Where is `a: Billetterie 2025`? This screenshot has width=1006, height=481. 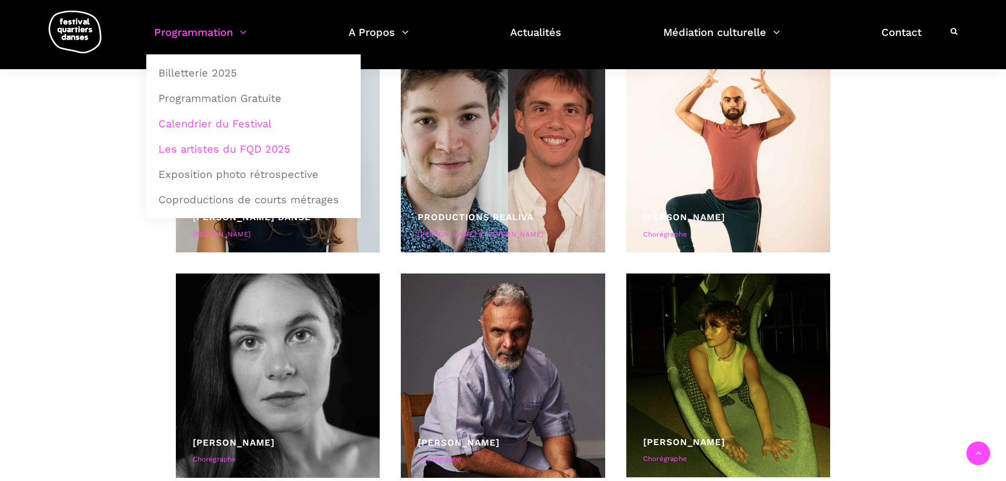 a: Billetterie 2025 is located at coordinates (253, 73).